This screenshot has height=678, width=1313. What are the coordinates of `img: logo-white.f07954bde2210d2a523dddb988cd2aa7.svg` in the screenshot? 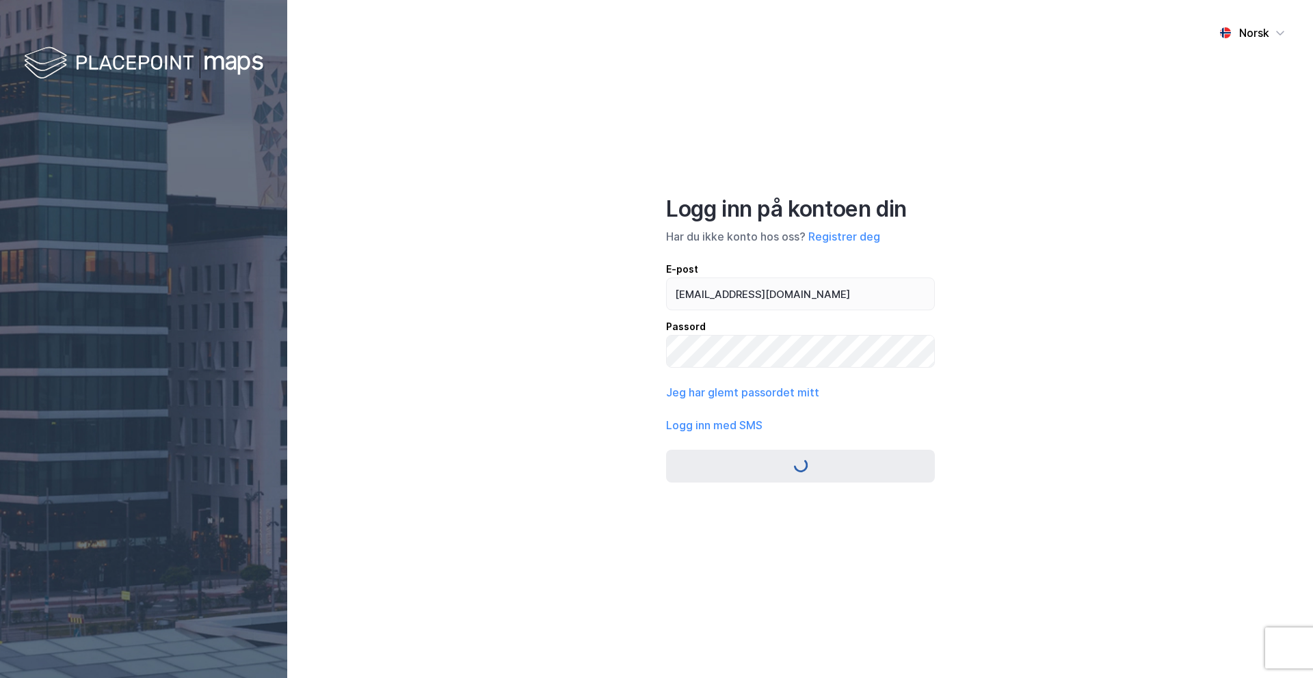 It's located at (144, 64).